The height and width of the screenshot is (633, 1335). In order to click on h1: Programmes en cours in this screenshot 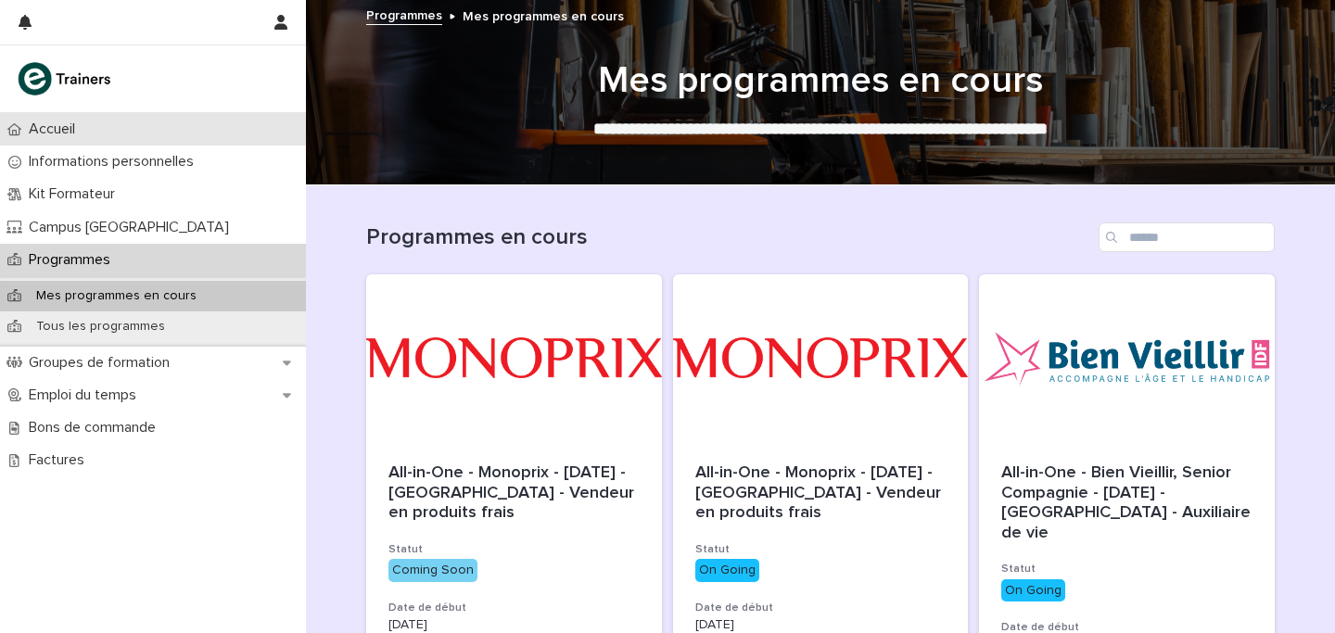, I will do `click(729, 237)`.